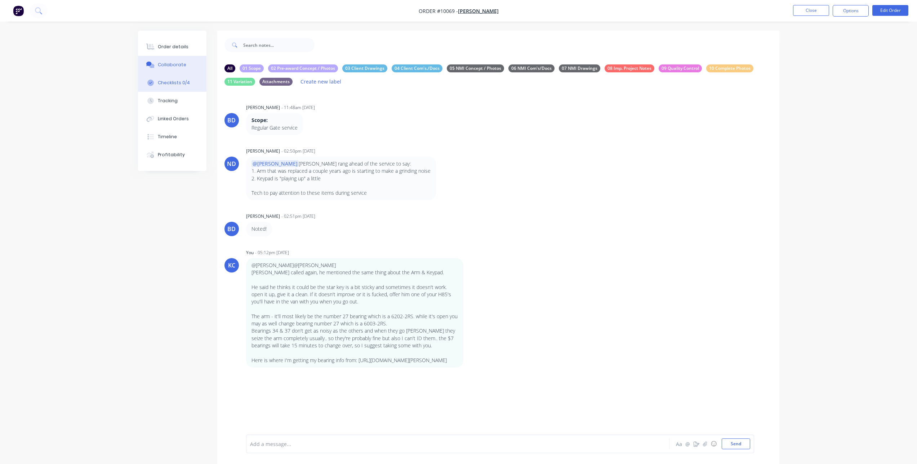  I want to click on div: 07 NMI Drawings, so click(579, 68).